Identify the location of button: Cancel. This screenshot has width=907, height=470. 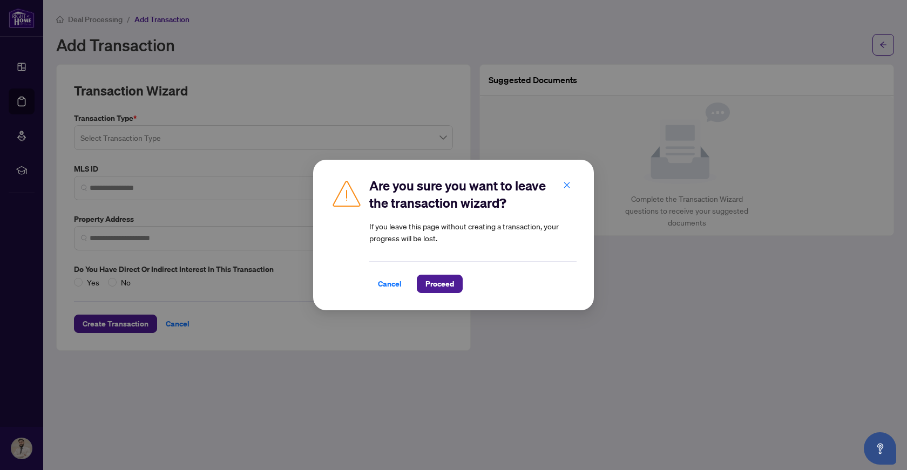
(390, 284).